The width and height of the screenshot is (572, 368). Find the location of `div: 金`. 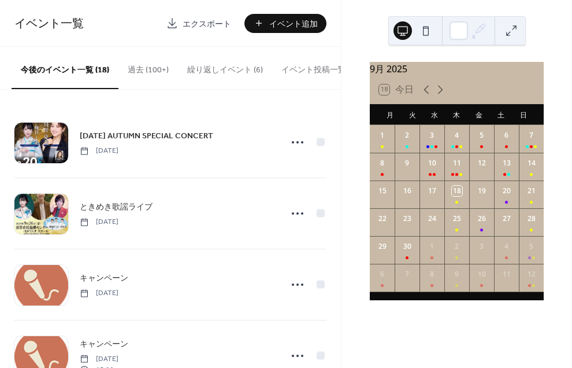

div: 金 is located at coordinates (479, 114).